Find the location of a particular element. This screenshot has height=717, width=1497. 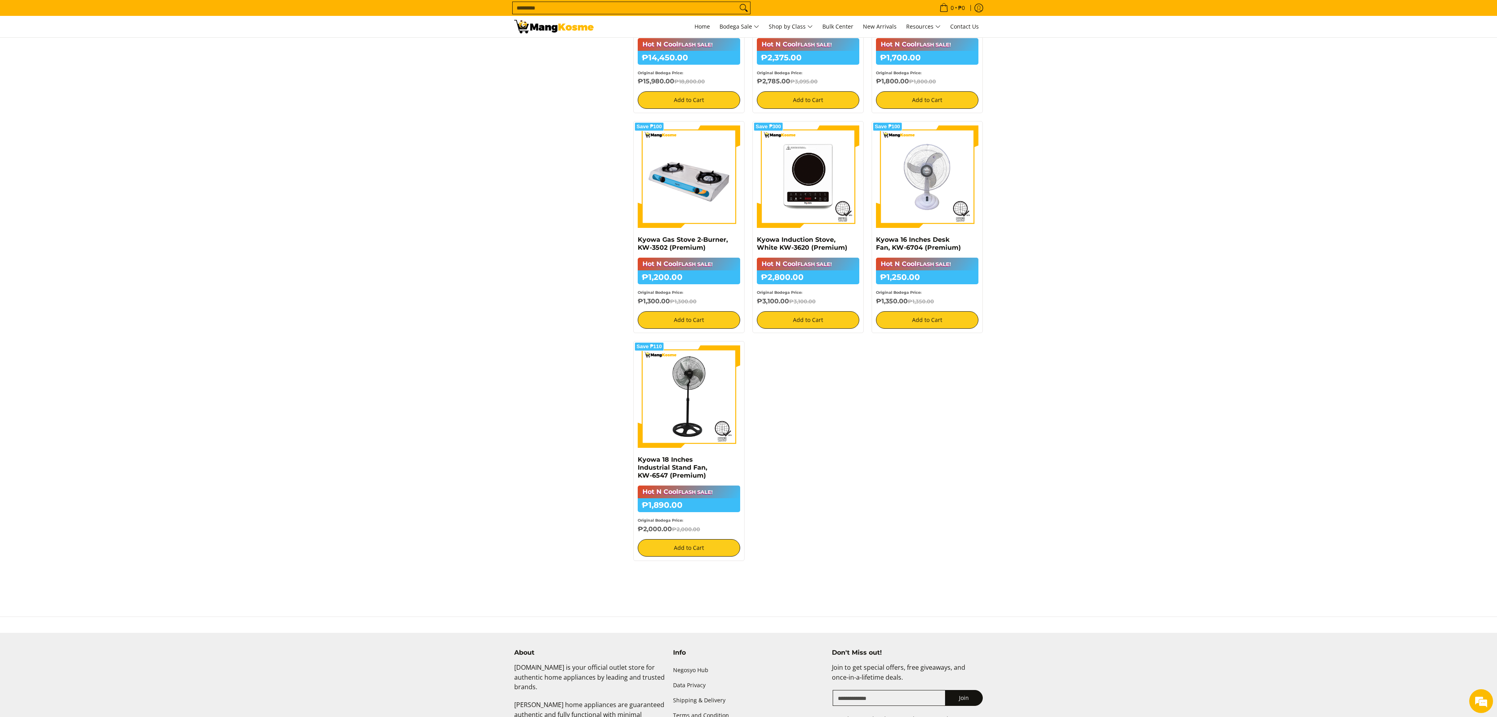

a: Resources is located at coordinates (923, 27).